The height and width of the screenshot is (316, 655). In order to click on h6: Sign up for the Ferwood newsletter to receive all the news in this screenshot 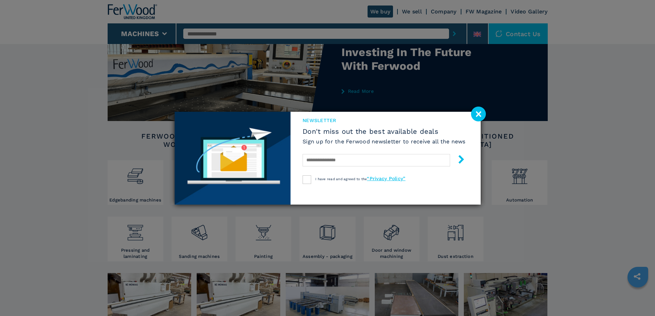, I will do `click(384, 141)`.